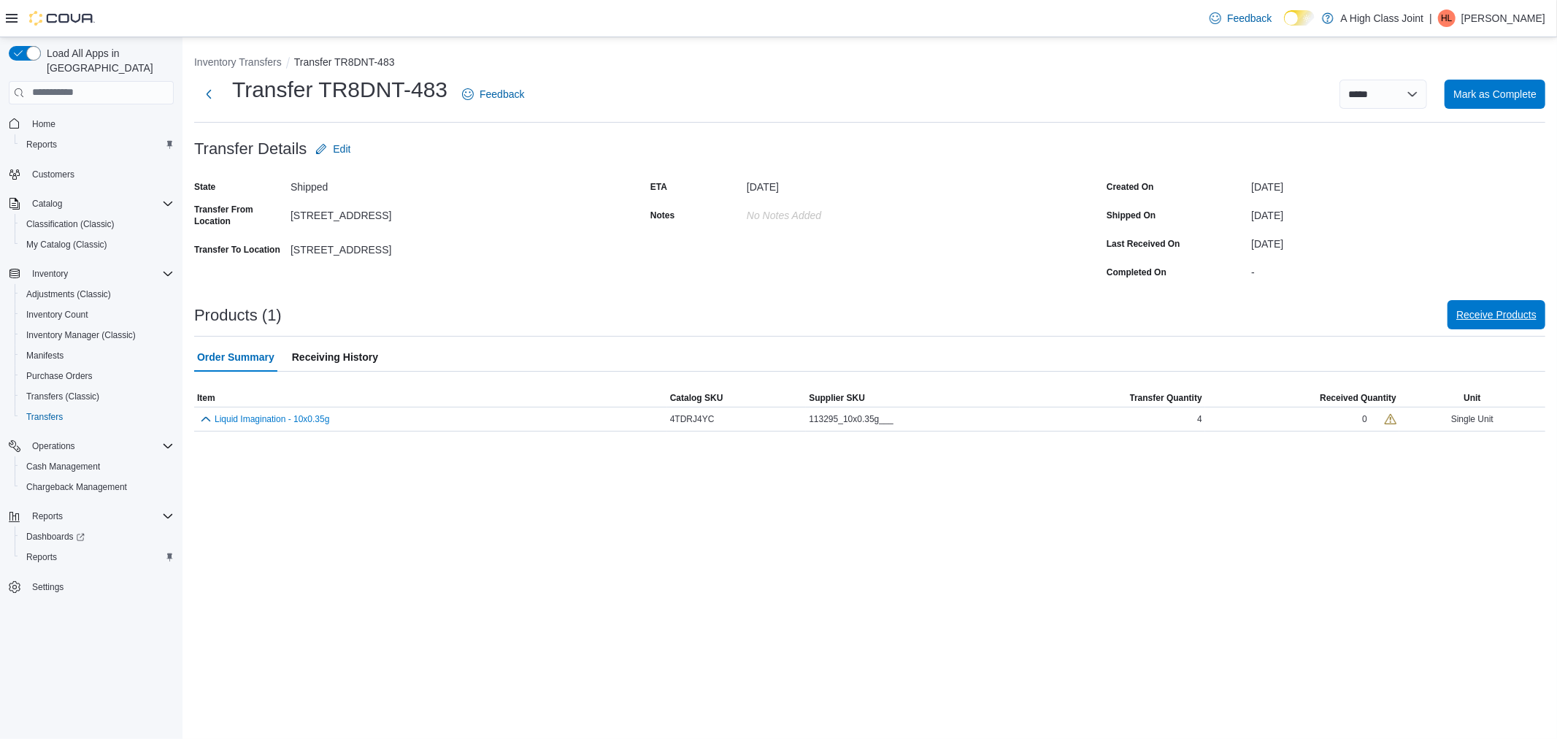 This screenshot has width=1557, height=739. What do you see at coordinates (1471, 398) in the screenshot?
I see `span: Unit` at bounding box center [1471, 398].